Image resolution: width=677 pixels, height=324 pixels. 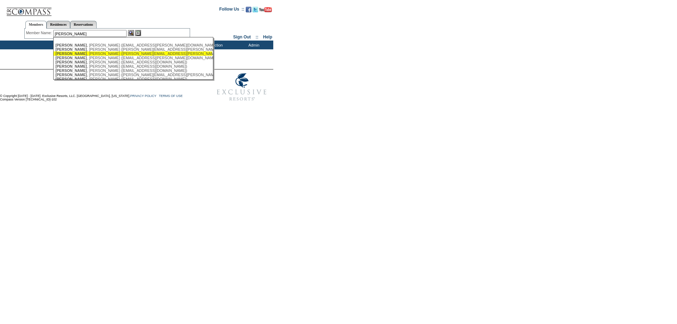 What do you see at coordinates (255, 11) in the screenshot?
I see `a: Follow us on Twitter` at bounding box center [255, 11].